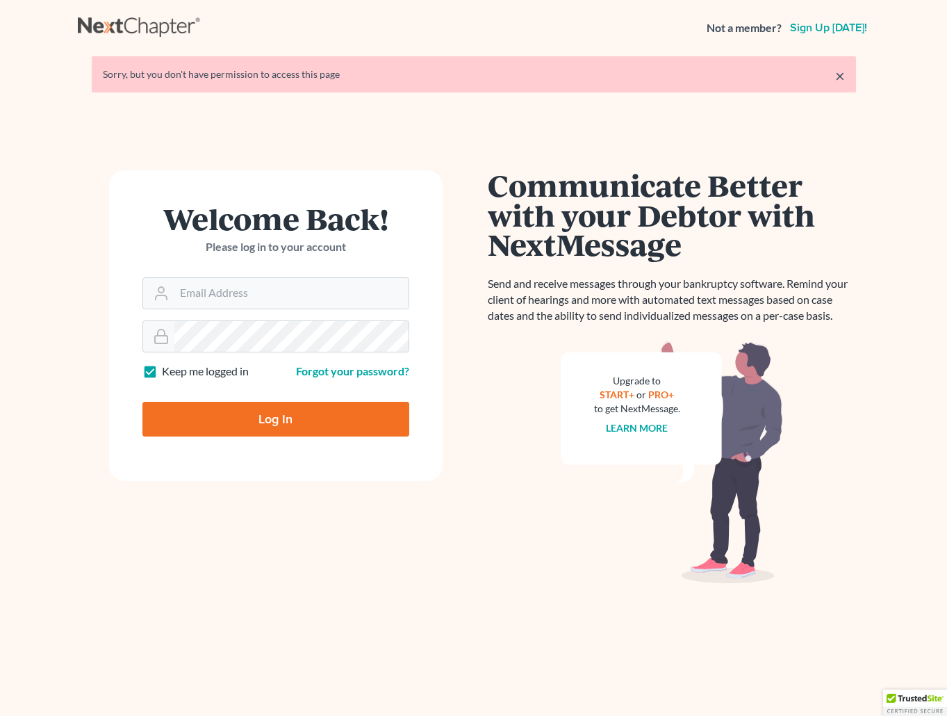 The height and width of the screenshot is (716, 947). Describe the element at coordinates (641, 394) in the screenshot. I see `span: or` at that location.